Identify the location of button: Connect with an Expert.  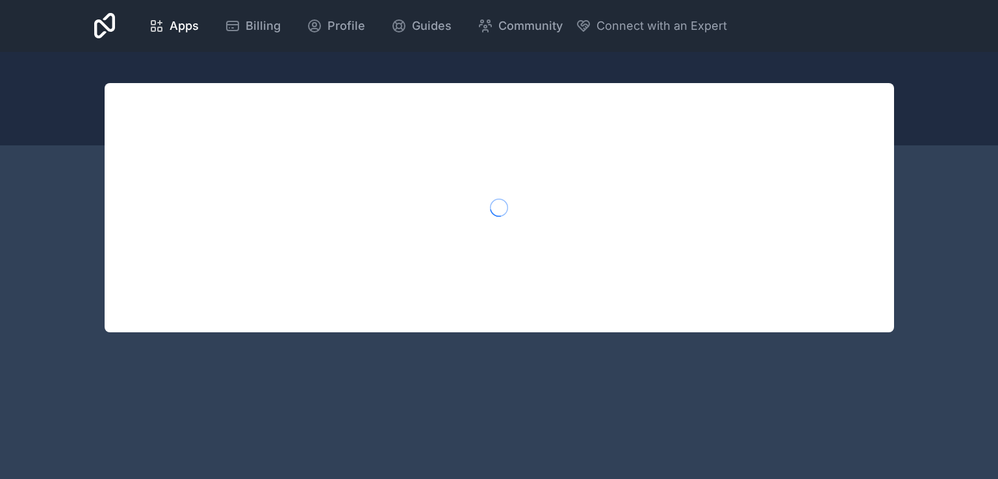
(651, 26).